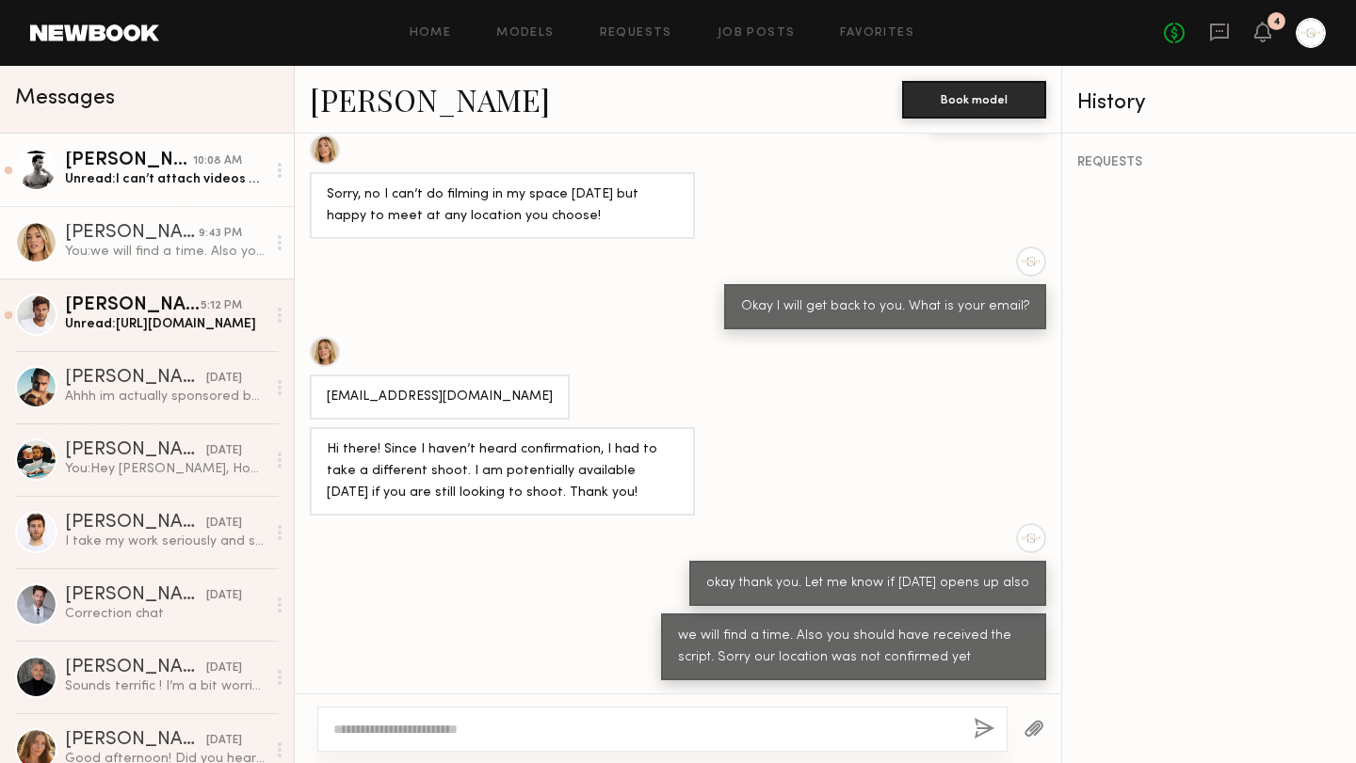 This screenshot has width=1356, height=763. Describe the element at coordinates (65, 98) in the screenshot. I see `span: Messages` at that location.